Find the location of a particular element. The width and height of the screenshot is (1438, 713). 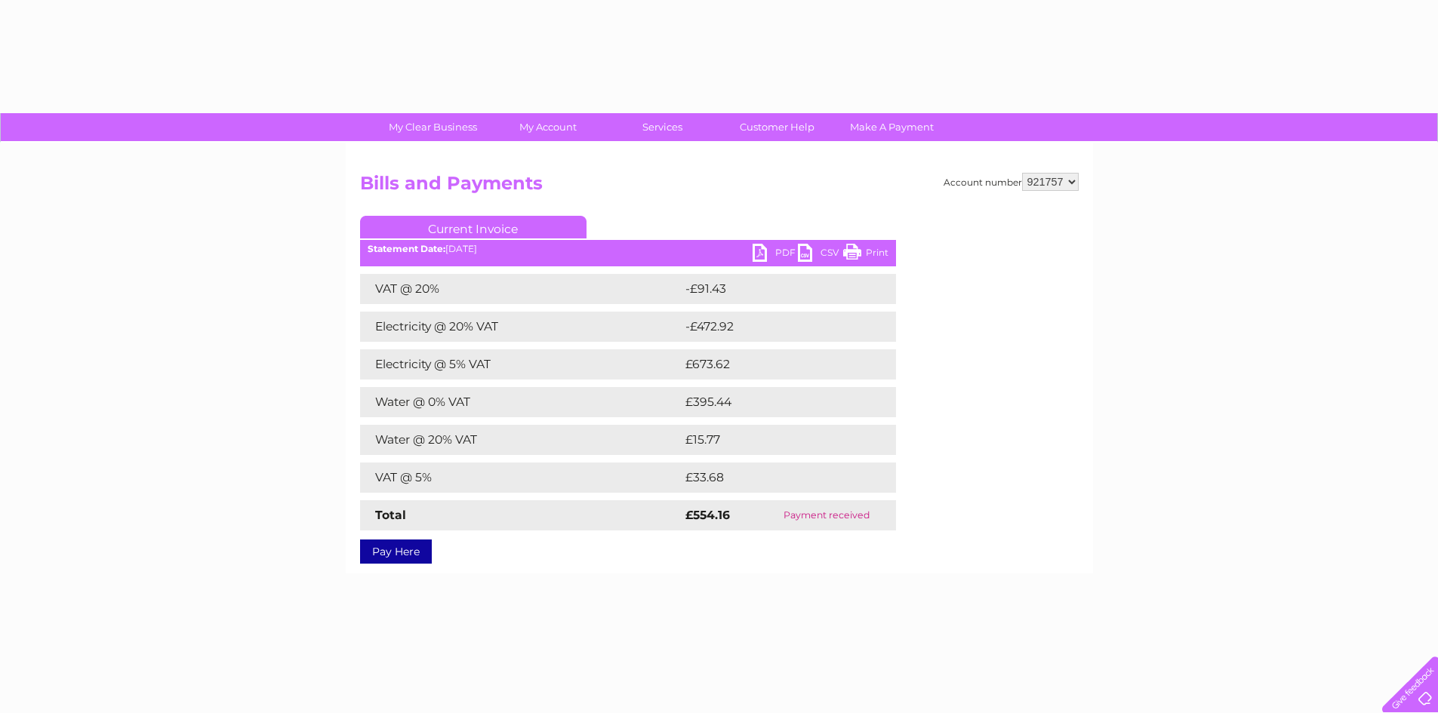

td: £395.44 is located at coordinates (775, 402).